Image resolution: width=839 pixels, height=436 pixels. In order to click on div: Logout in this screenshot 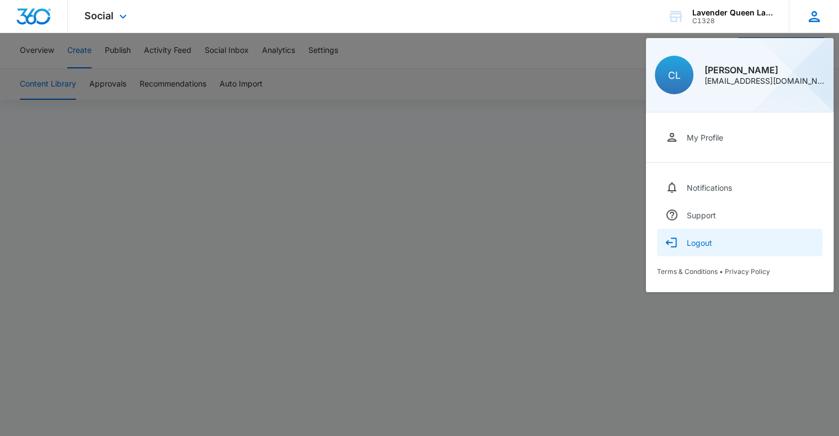, I will do `click(699, 243)`.